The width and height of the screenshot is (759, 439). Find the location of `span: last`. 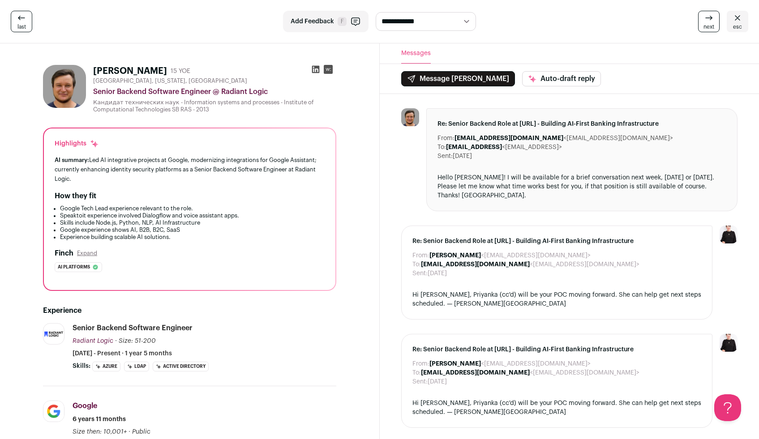

span: last is located at coordinates (21, 27).